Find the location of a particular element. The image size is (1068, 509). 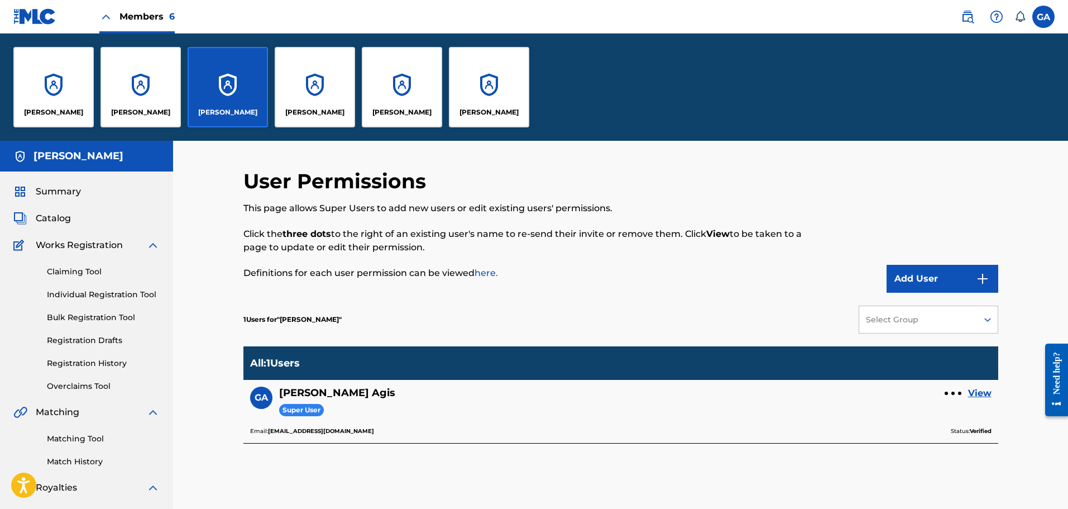

span: Members is located at coordinates (147, 16).